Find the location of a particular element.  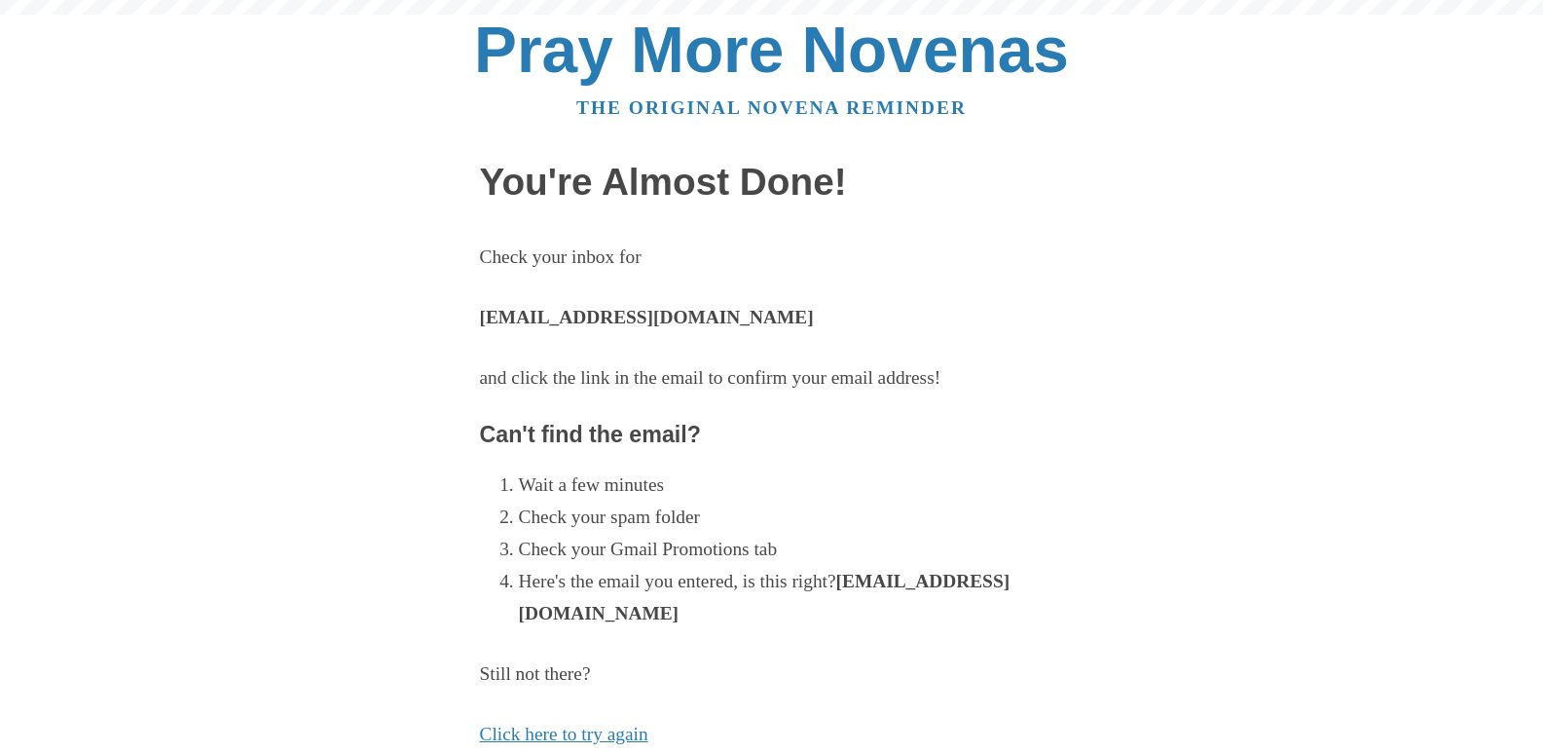

li: Here's the email you entered, is this right? is located at coordinates (792, 598).